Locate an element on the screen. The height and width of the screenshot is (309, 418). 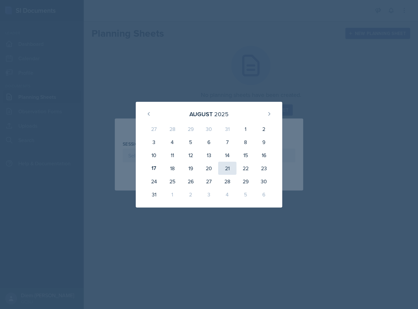
div: 7 is located at coordinates (227, 142).